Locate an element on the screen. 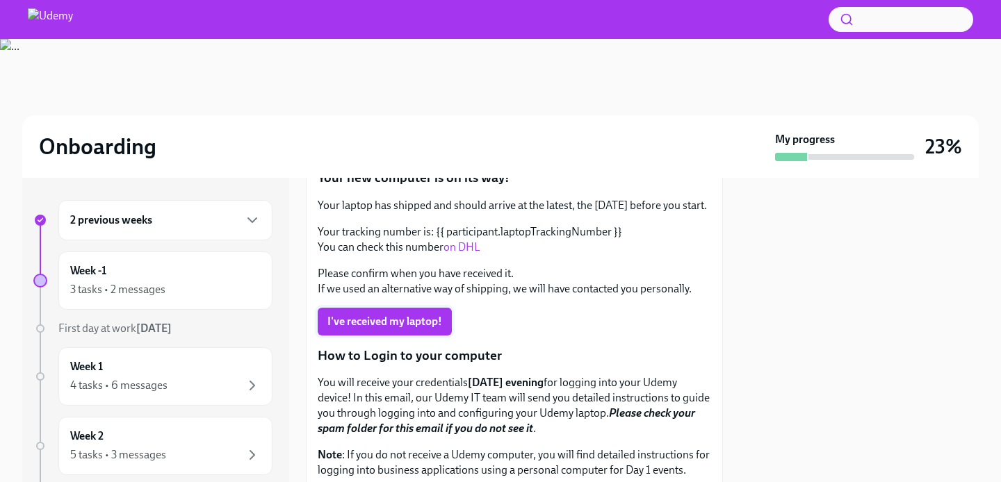 The image size is (1001, 482). a: on DHL is located at coordinates (462, 247).